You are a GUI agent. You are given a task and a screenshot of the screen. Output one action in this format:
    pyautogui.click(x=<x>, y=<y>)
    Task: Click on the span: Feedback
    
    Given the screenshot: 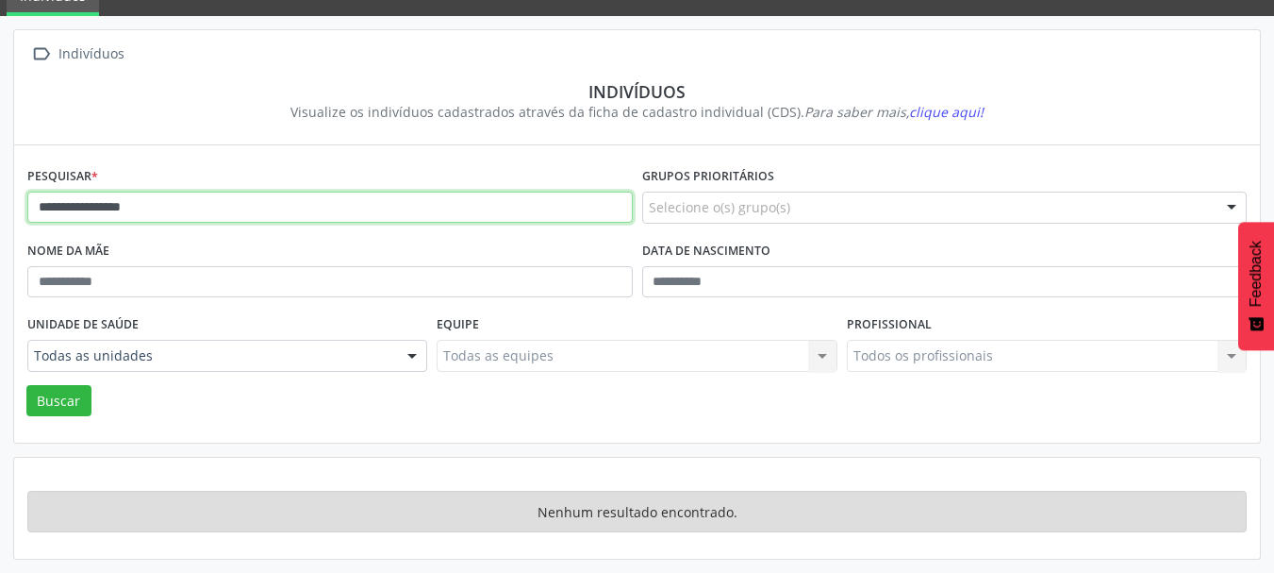 What is the action you would take?
    pyautogui.click(x=1256, y=274)
    